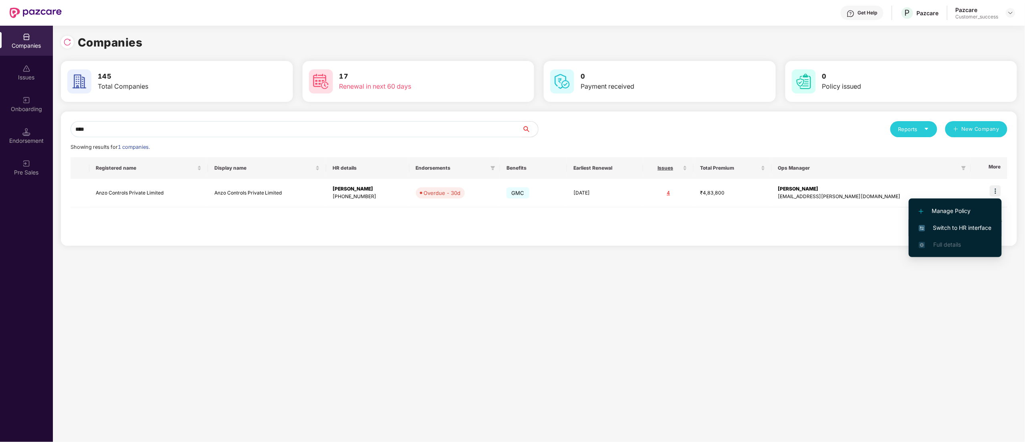 The width and height of the screenshot is (1025, 442). I want to click on div: Reports, so click(914, 129).